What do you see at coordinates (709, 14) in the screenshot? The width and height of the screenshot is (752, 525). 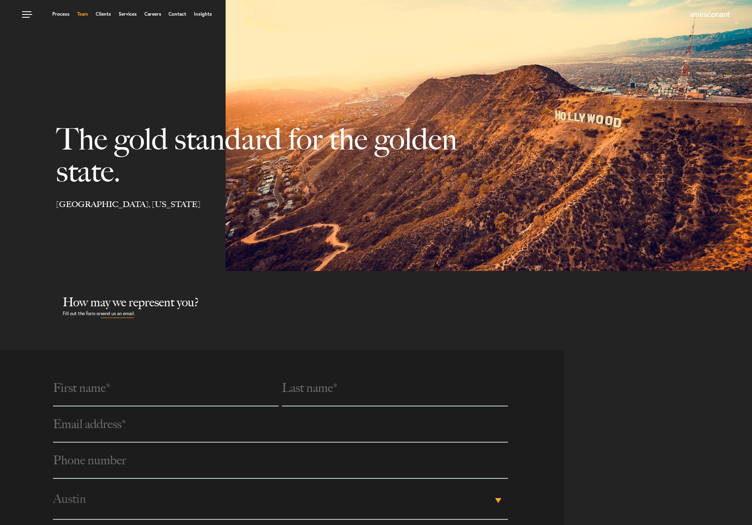 I see `img: Amini & Conant` at bounding box center [709, 14].